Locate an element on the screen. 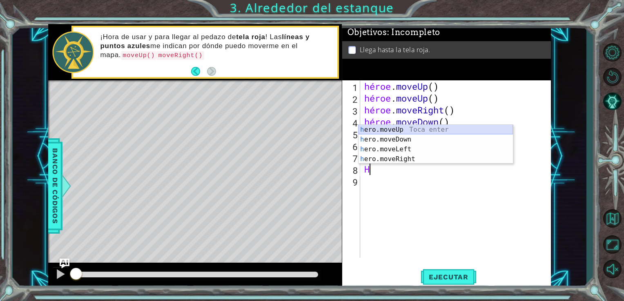  font: 4 is located at coordinates (355, 123).